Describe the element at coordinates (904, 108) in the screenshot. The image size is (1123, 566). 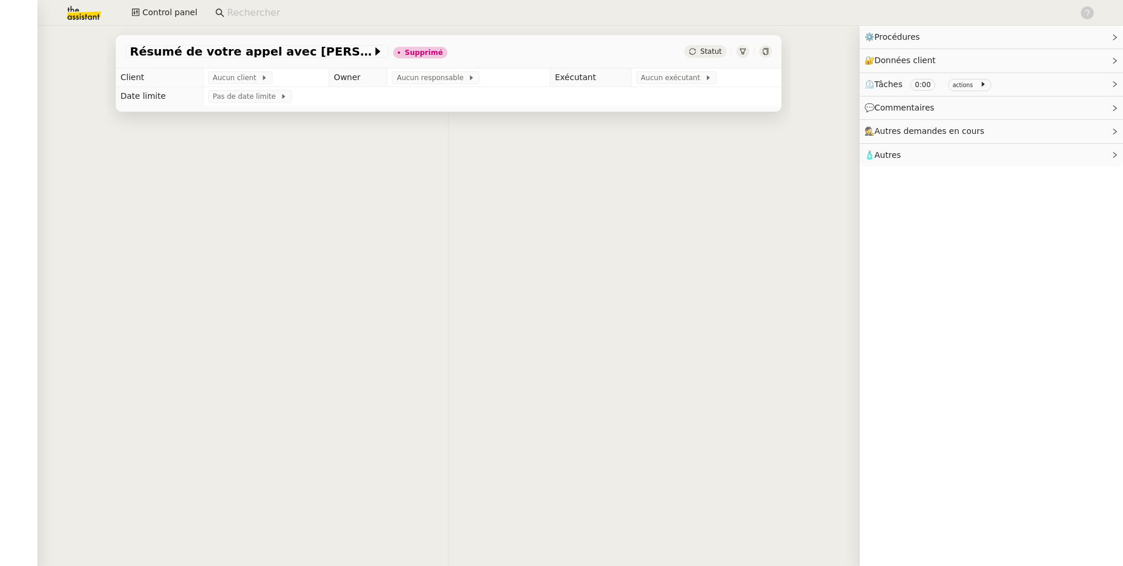
I see `span: Commentaires` at that location.